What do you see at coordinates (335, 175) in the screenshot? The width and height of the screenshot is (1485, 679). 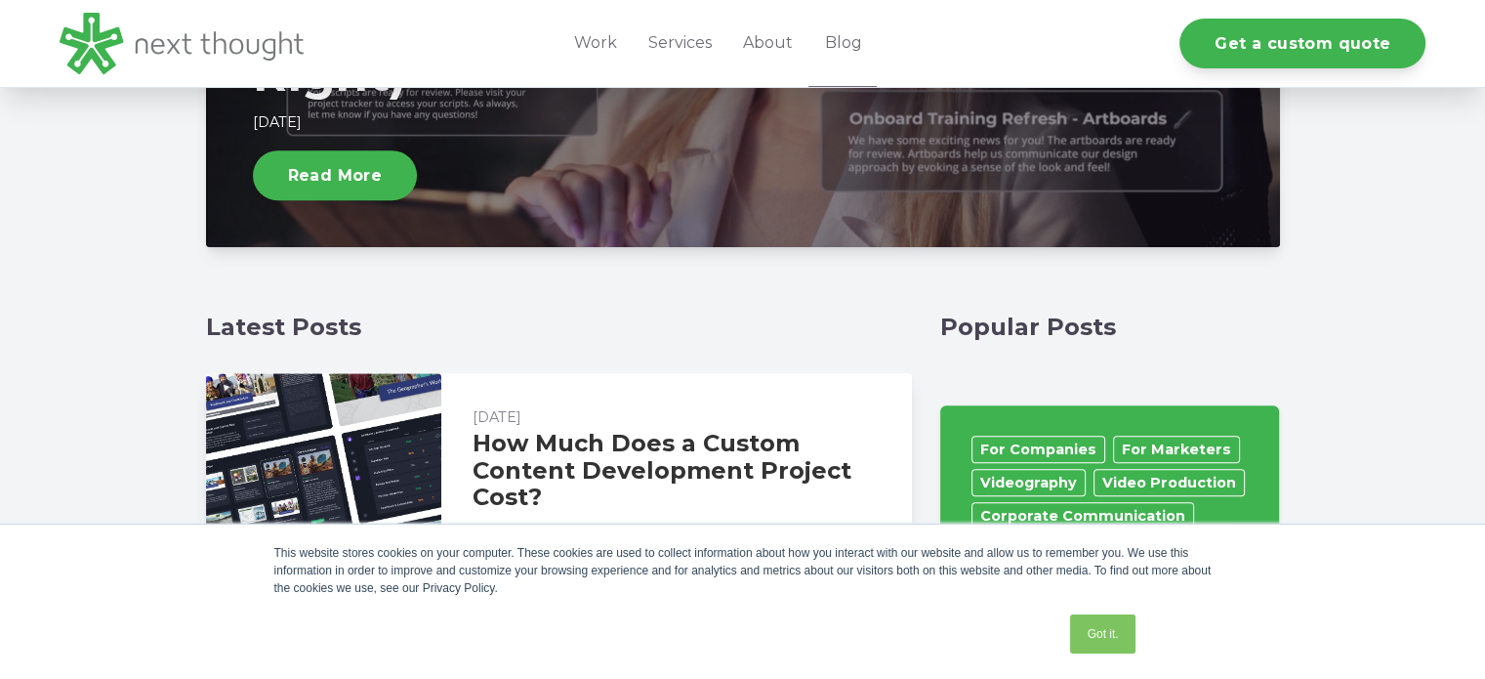 I see `a: Read More` at bounding box center [335, 175].